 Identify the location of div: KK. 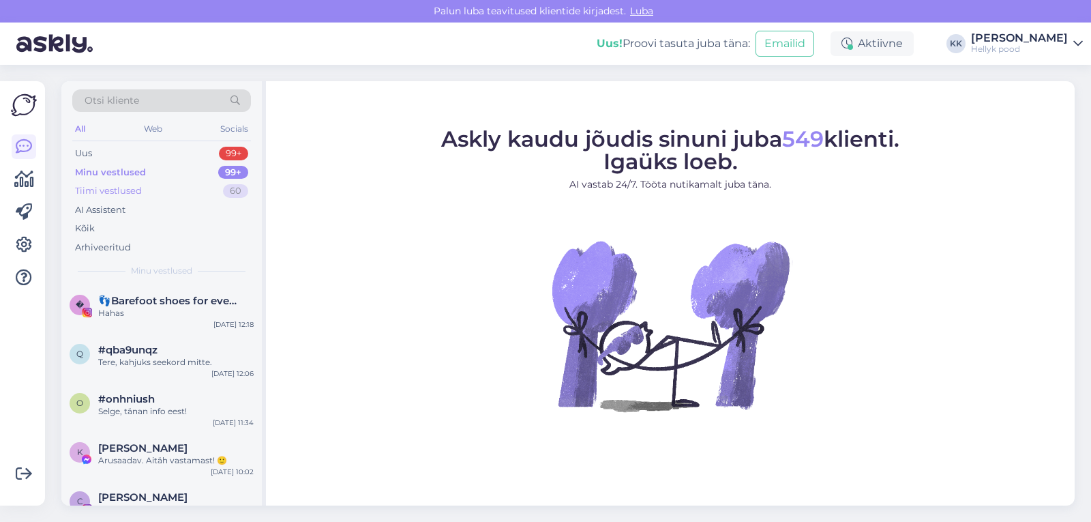
(956, 44).